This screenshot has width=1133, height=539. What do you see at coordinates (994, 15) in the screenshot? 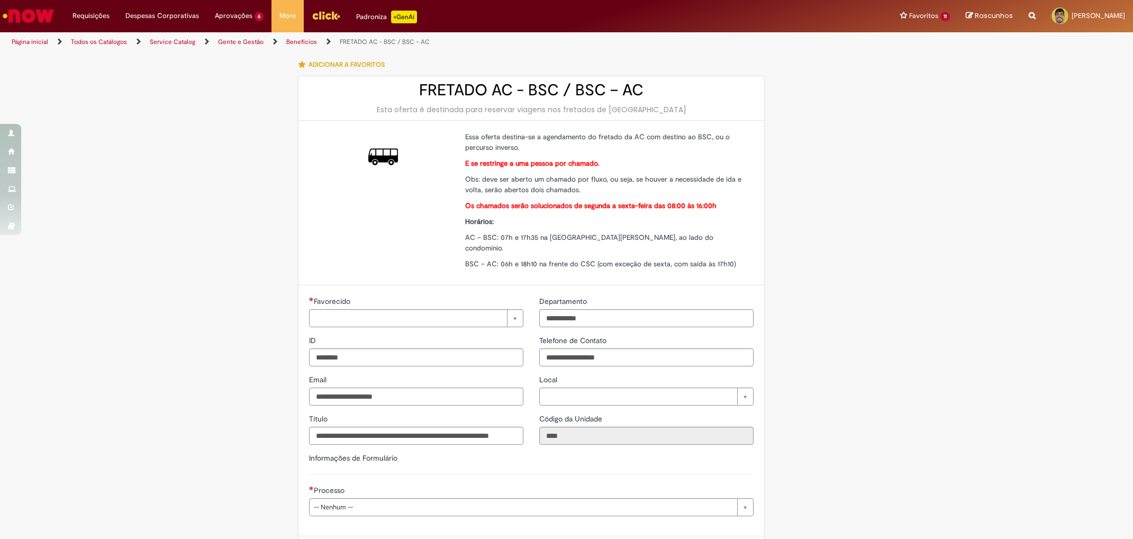
I see `span: Rascunhos` at bounding box center [994, 15].